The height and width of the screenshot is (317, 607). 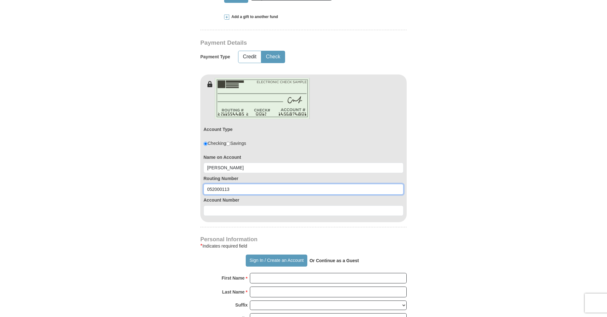 I want to click on strong: Or Continue as a Guest, so click(x=334, y=261).